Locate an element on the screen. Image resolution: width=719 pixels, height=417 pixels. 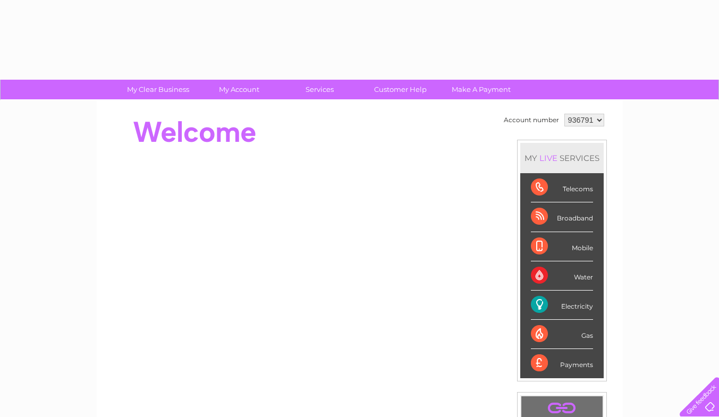
div: Telecoms is located at coordinates (562, 188).